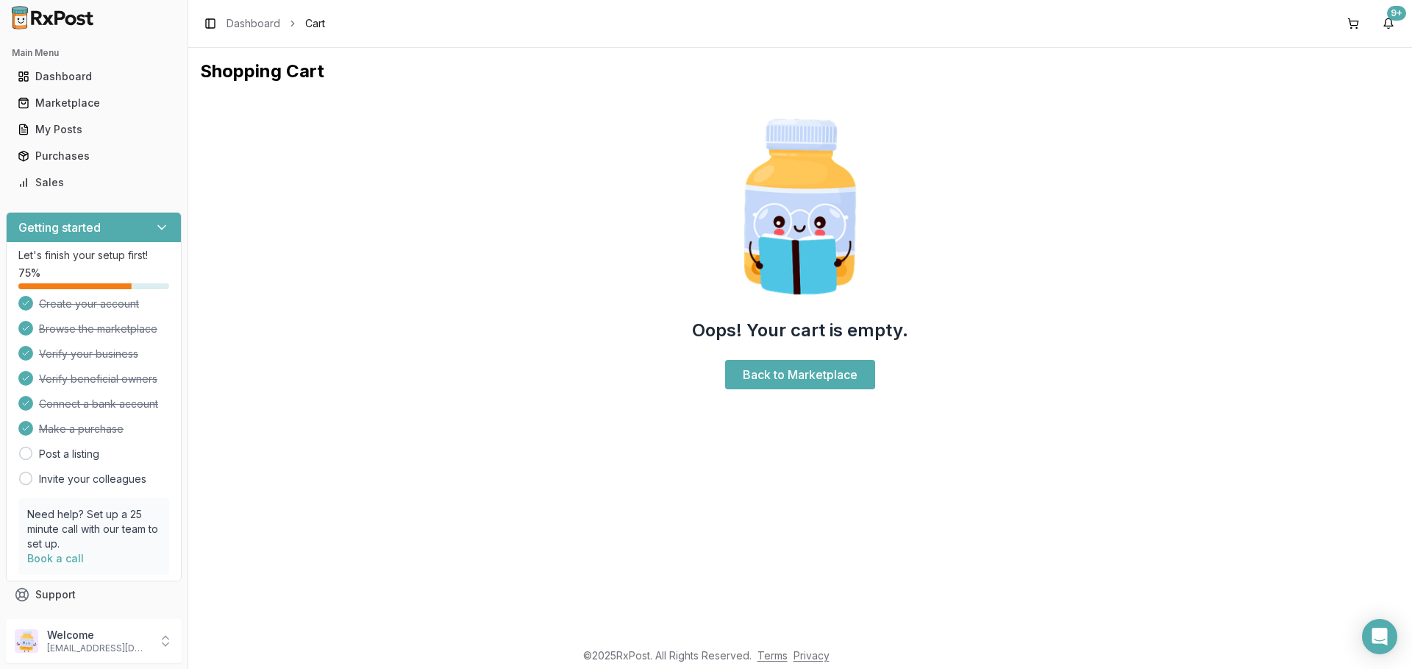  I want to click on div: My Posts, so click(93, 129).